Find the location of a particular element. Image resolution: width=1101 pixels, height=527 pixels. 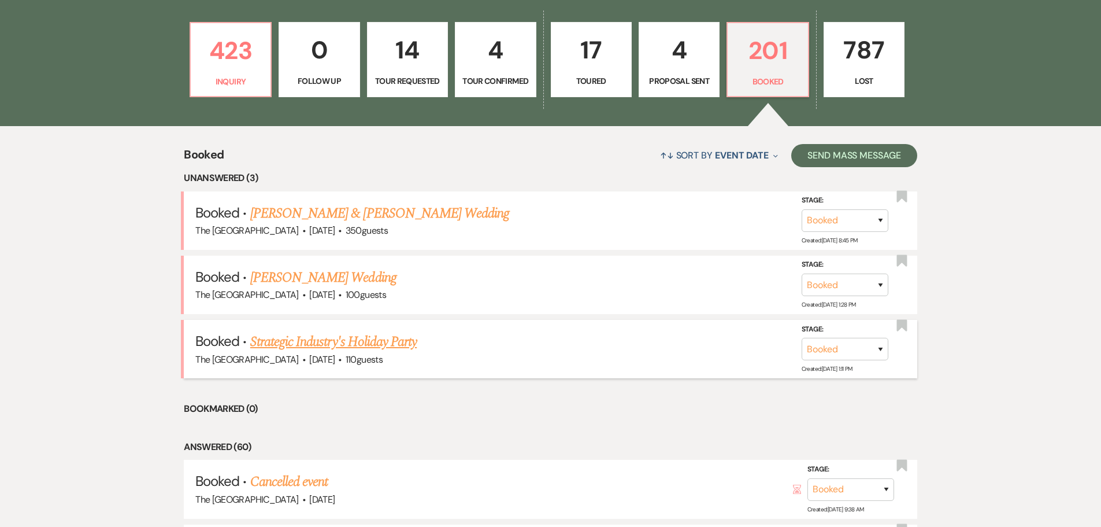

a: 0Follow Up is located at coordinates (319, 60).